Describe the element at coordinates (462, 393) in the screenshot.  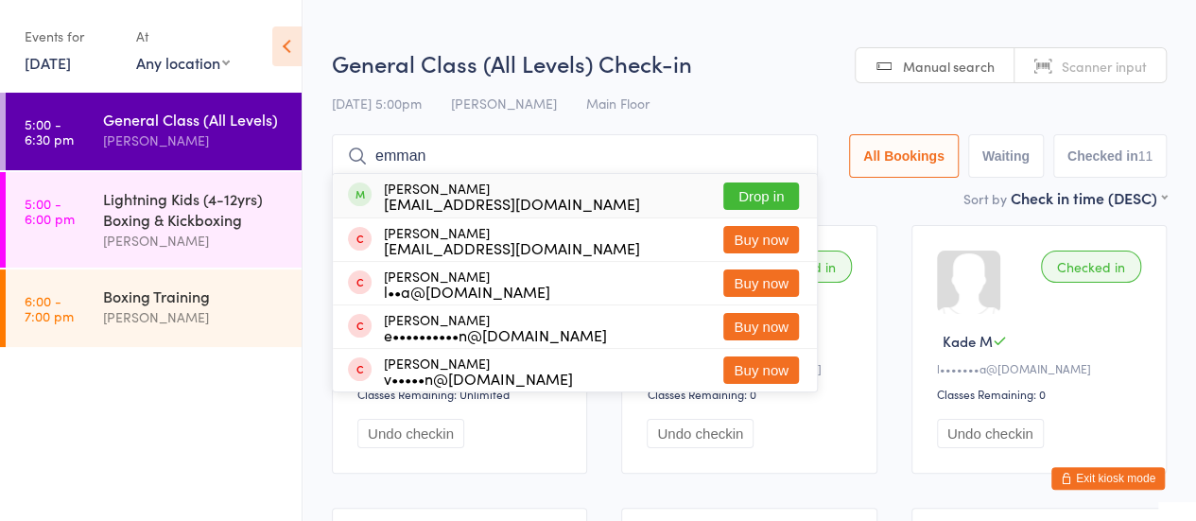
I see `div: Classes Remaining: Unlimited` at that location.